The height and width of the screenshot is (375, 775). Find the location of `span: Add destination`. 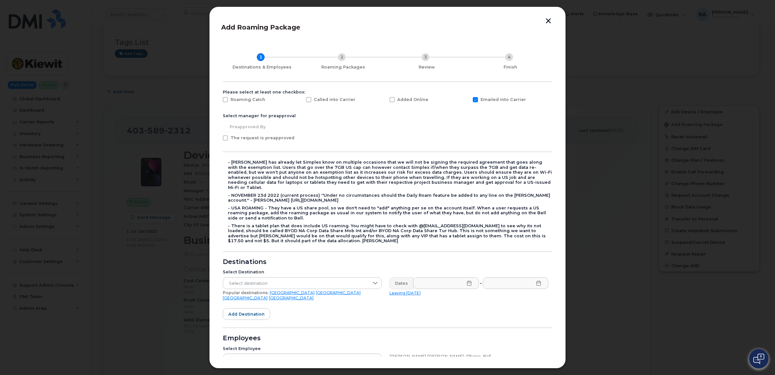

span: Add destination is located at coordinates (246, 314).